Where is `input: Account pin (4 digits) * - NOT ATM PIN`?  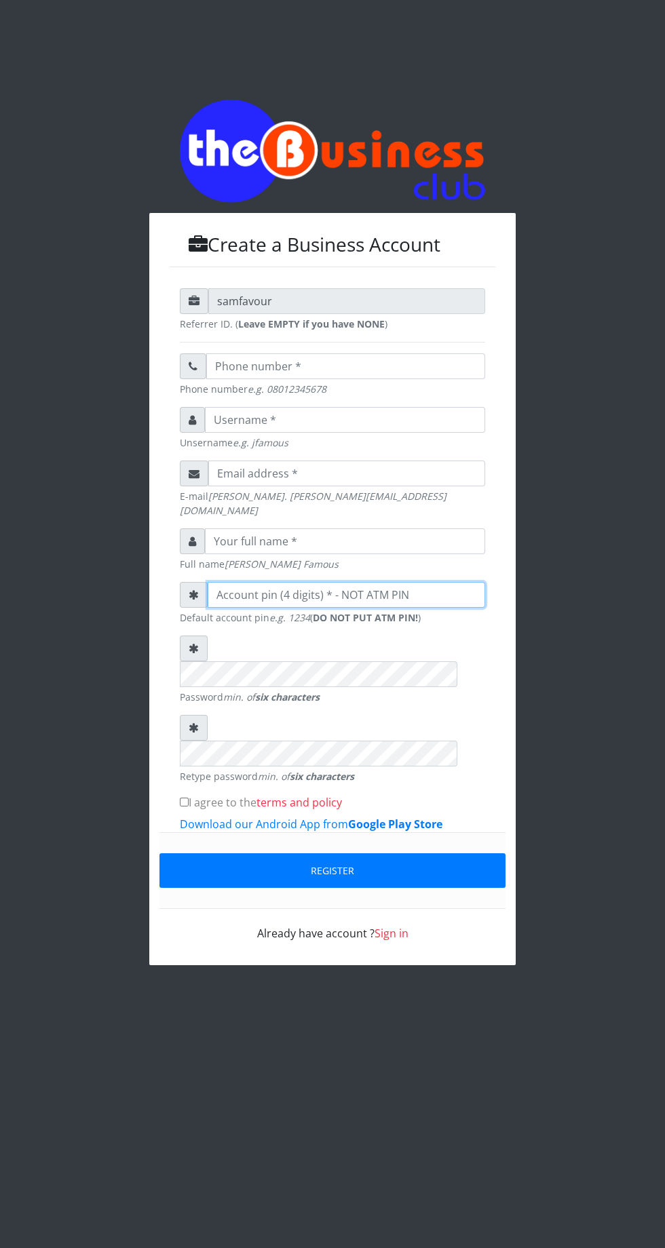
input: Account pin (4 digits) * - NOT ATM PIN is located at coordinates (346, 595).